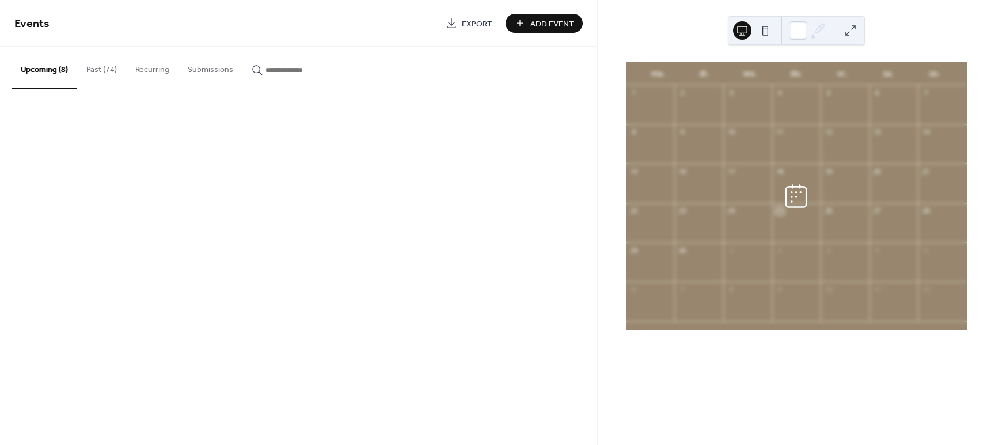  What do you see at coordinates (704, 74) in the screenshot?
I see `div: di.` at bounding box center [704, 74].